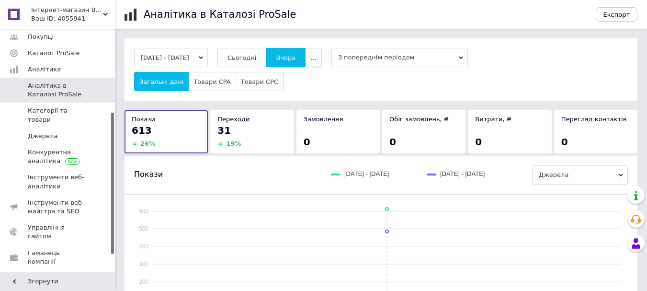 This screenshot has height=291, width=647. I want to click on text: 600, so click(144, 211).